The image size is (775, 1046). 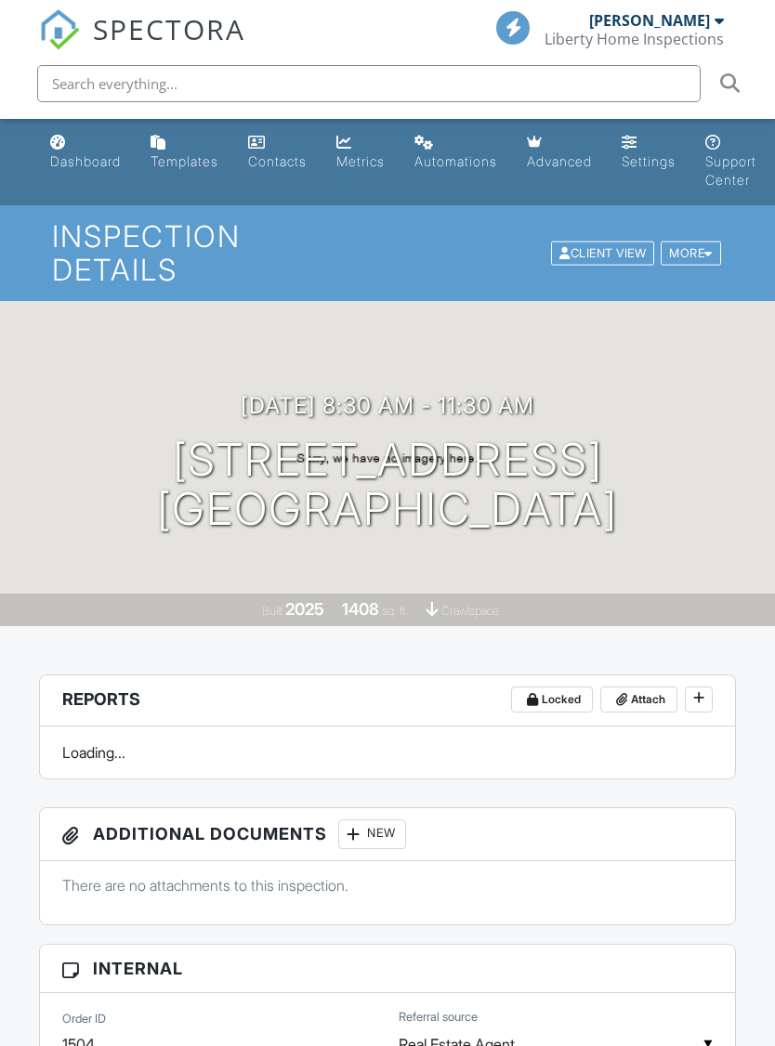 What do you see at coordinates (184, 152) in the screenshot?
I see `a: Templates` at bounding box center [184, 152].